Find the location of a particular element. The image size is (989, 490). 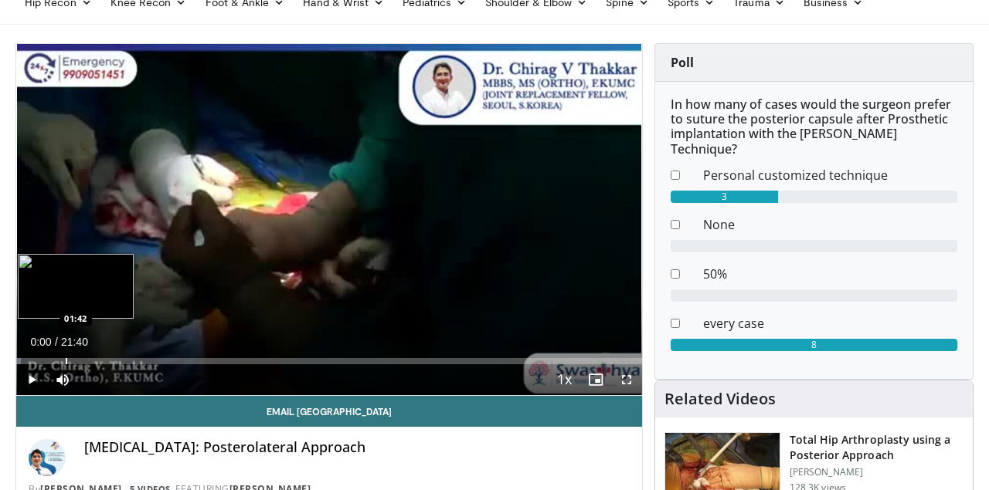

button: Enable picture-in-picture mode is located at coordinates (596, 380).